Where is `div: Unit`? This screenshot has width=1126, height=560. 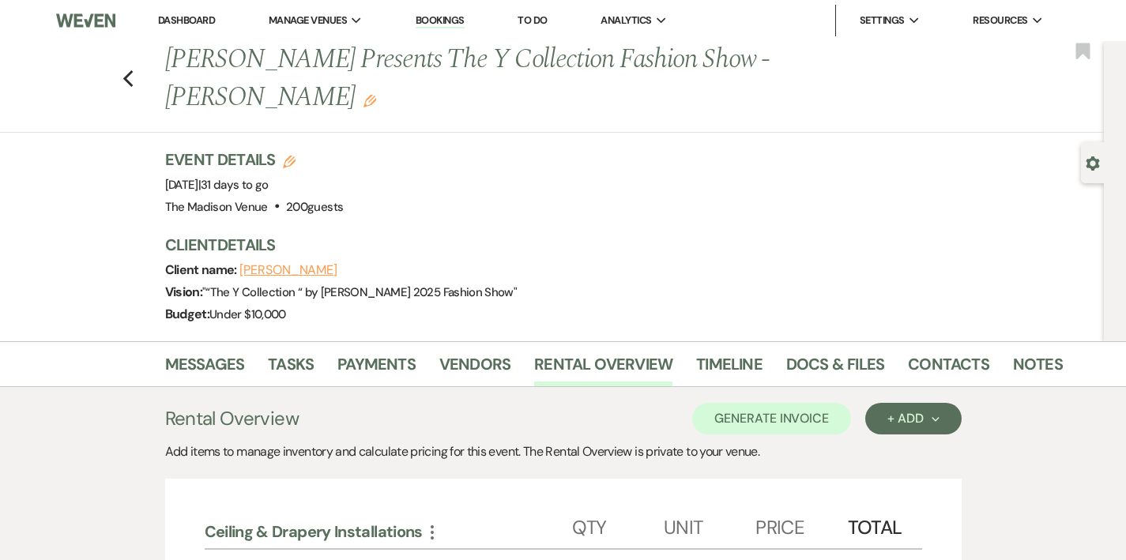
div: Unit is located at coordinates (709, 525).